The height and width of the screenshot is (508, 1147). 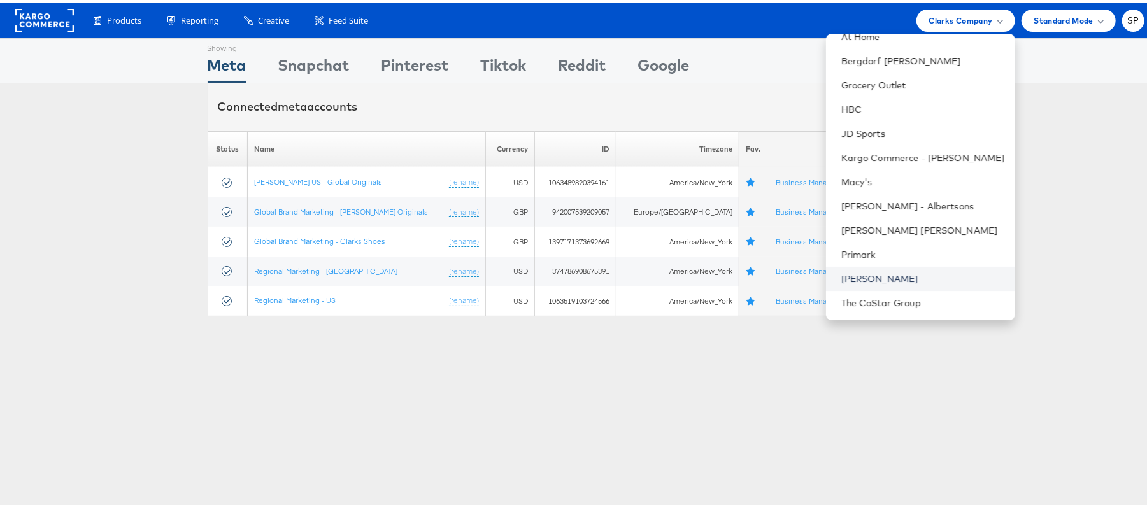 What do you see at coordinates (415, 66) in the screenshot?
I see `div: Pinterest` at bounding box center [415, 66].